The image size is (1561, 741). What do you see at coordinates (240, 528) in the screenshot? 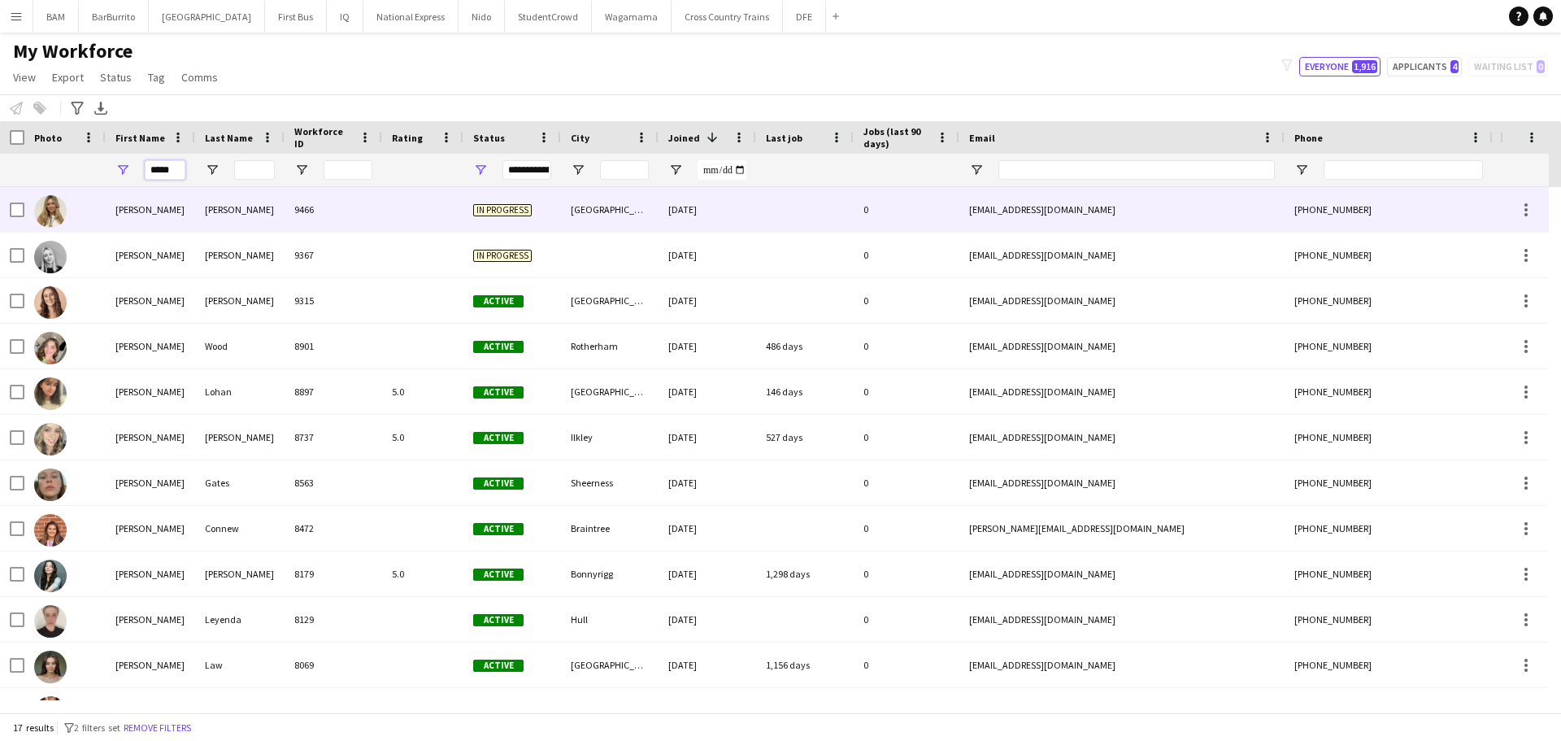
I see `div: Connew` at bounding box center [240, 528].